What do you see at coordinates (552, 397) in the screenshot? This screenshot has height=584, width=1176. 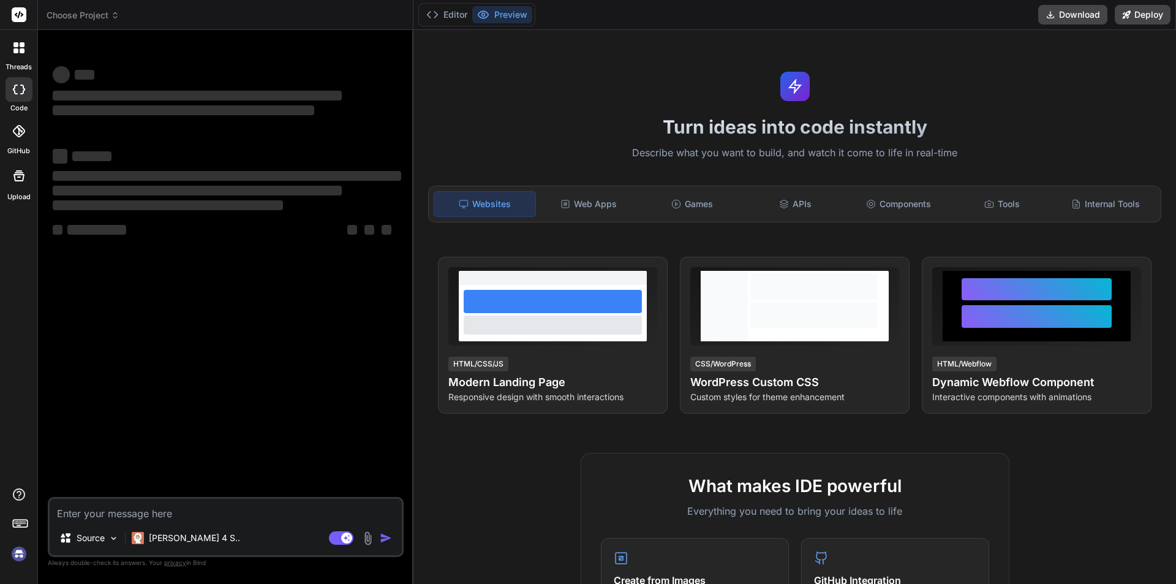 I see `p: Responsive design with smooth interactions` at bounding box center [552, 397].